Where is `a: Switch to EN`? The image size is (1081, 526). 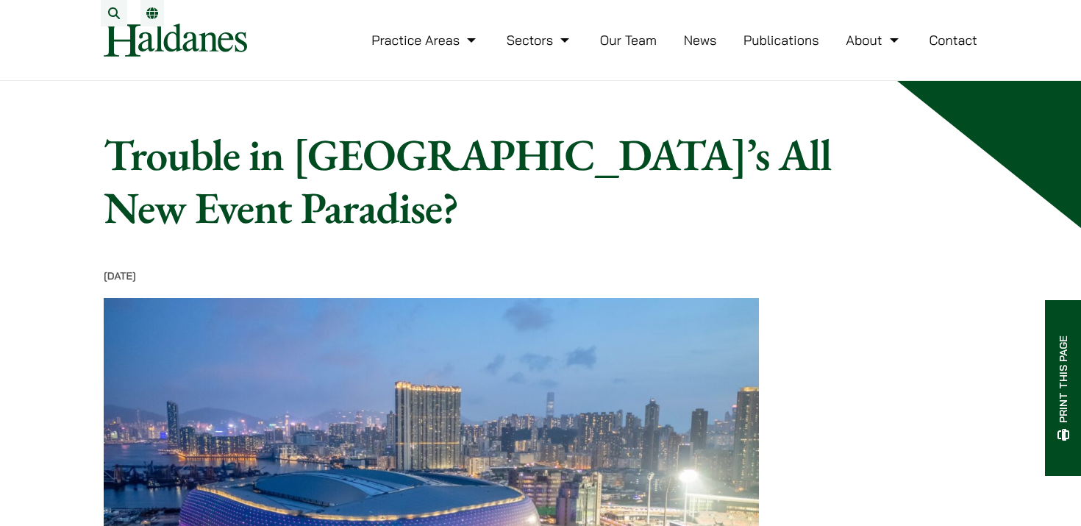 a: Switch to EN is located at coordinates (152, 13).